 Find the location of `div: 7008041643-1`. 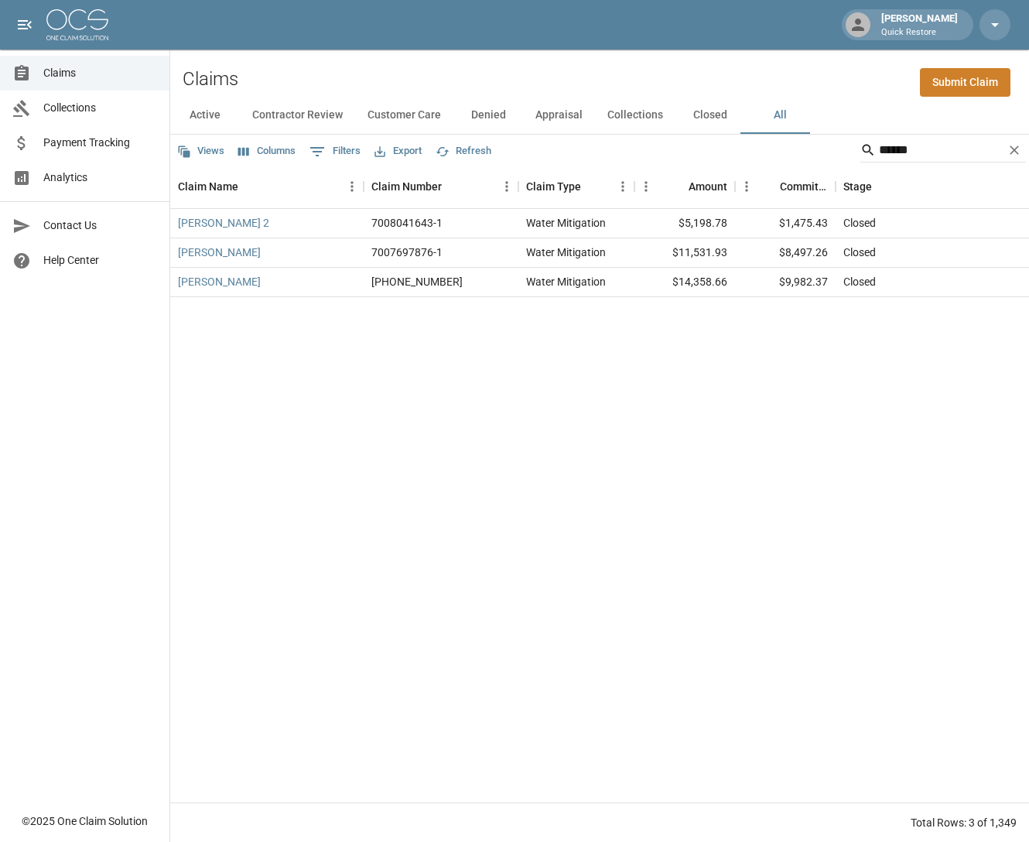

div: 7008041643-1 is located at coordinates (407, 223).